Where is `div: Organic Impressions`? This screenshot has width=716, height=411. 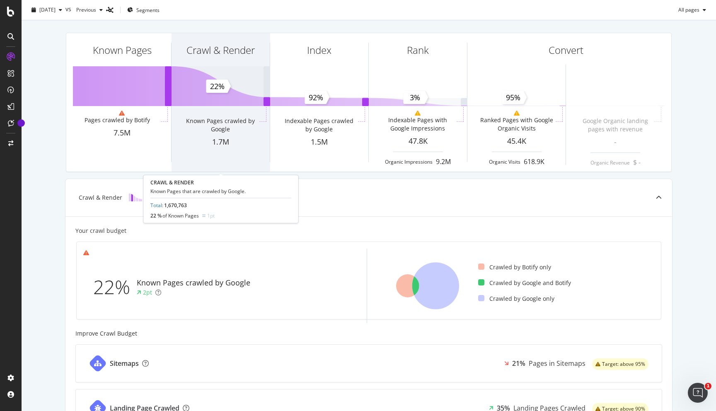
div: Organic Impressions is located at coordinates (409, 162).